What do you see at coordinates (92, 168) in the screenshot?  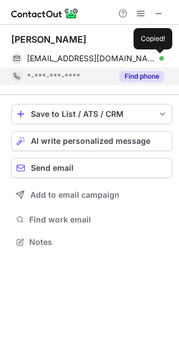 I see `button: Send email` at bounding box center [92, 168].